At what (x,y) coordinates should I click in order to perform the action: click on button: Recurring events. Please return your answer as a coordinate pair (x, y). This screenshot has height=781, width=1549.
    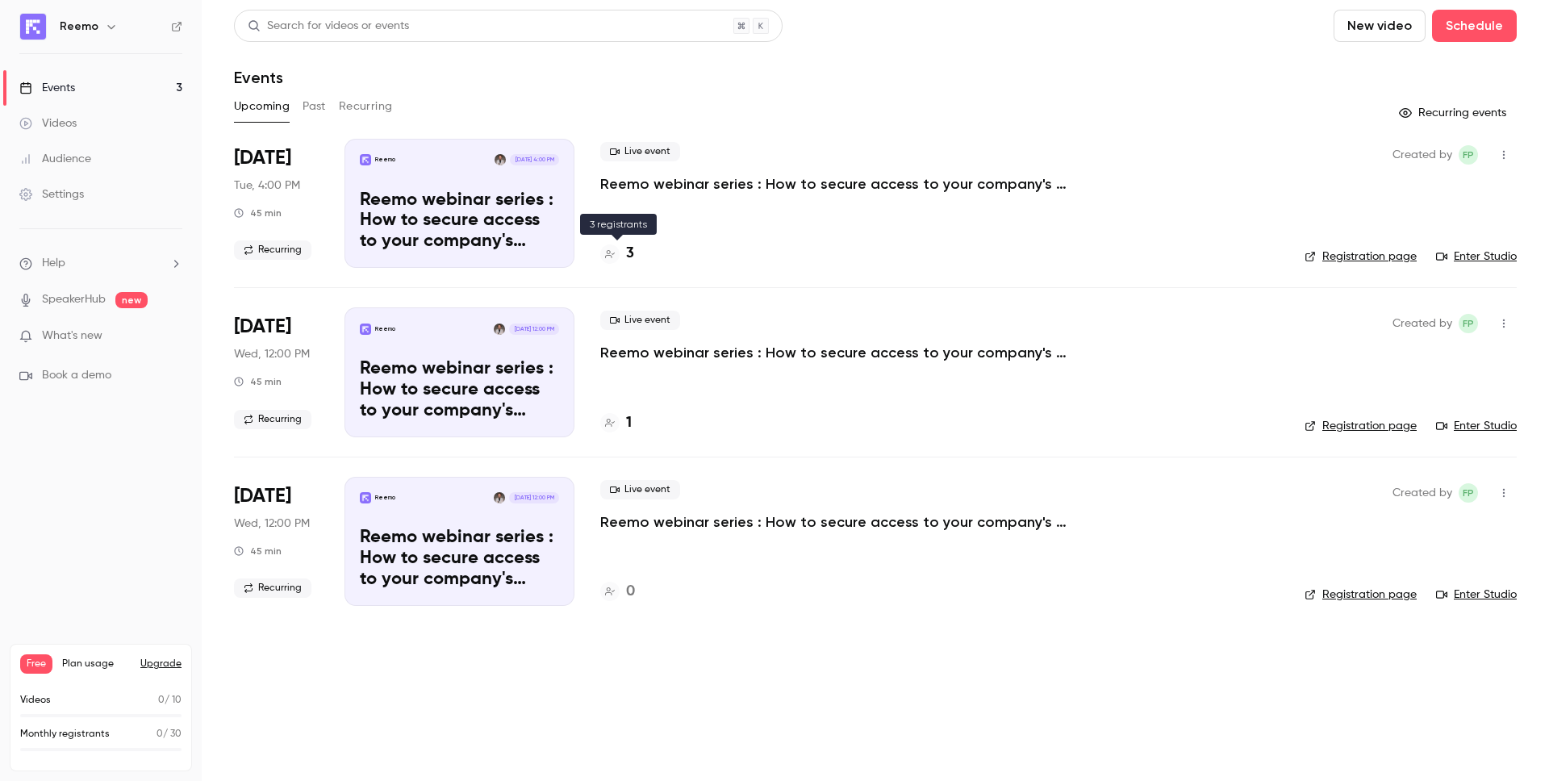
    Looking at the image, I should click on (1453, 113).